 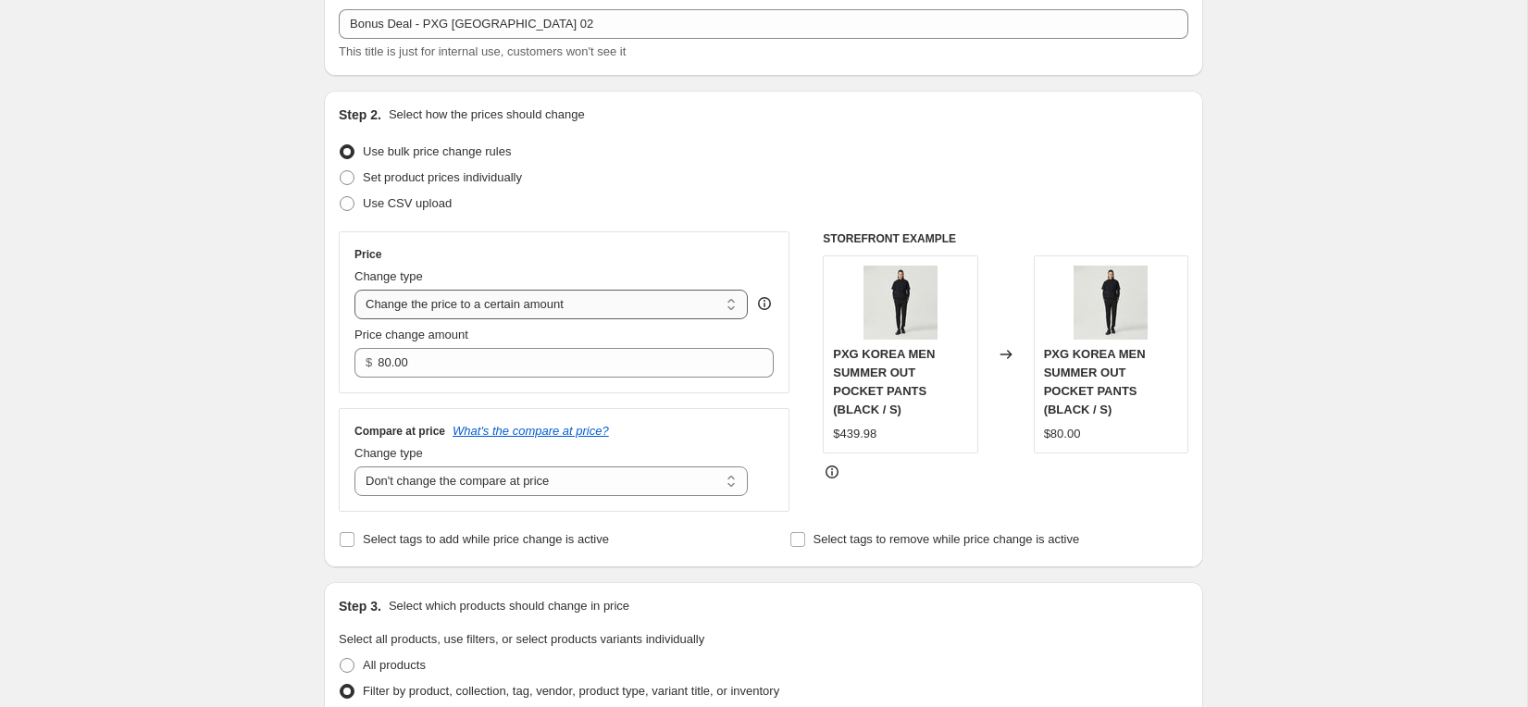 What do you see at coordinates (394, 664) in the screenshot?
I see `span: All products` at bounding box center [394, 664].